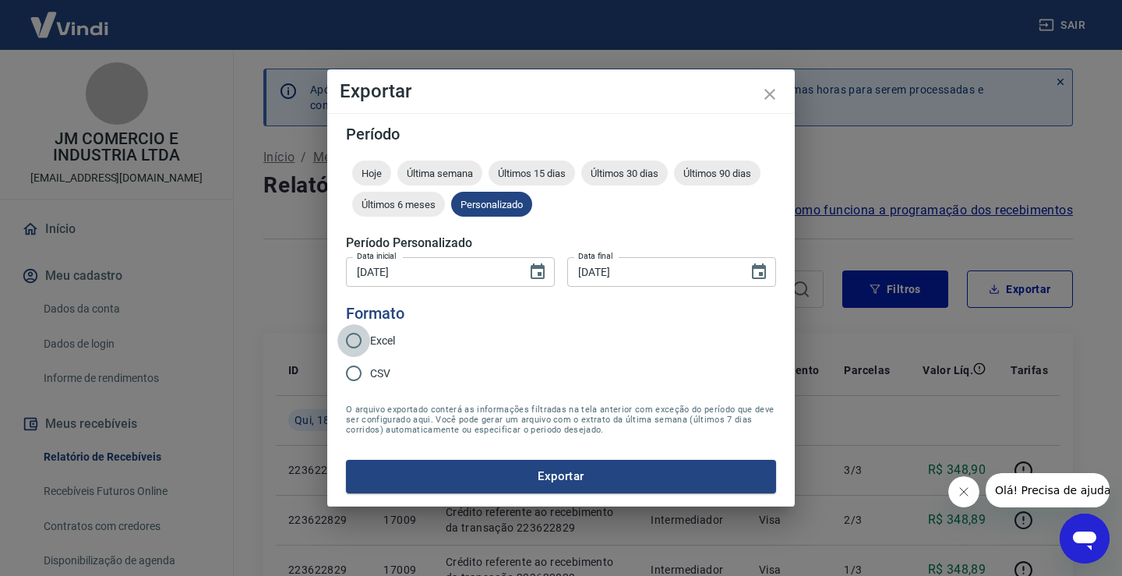  What do you see at coordinates (596, 256) in the screenshot?
I see `label: Data final` at bounding box center [596, 256].